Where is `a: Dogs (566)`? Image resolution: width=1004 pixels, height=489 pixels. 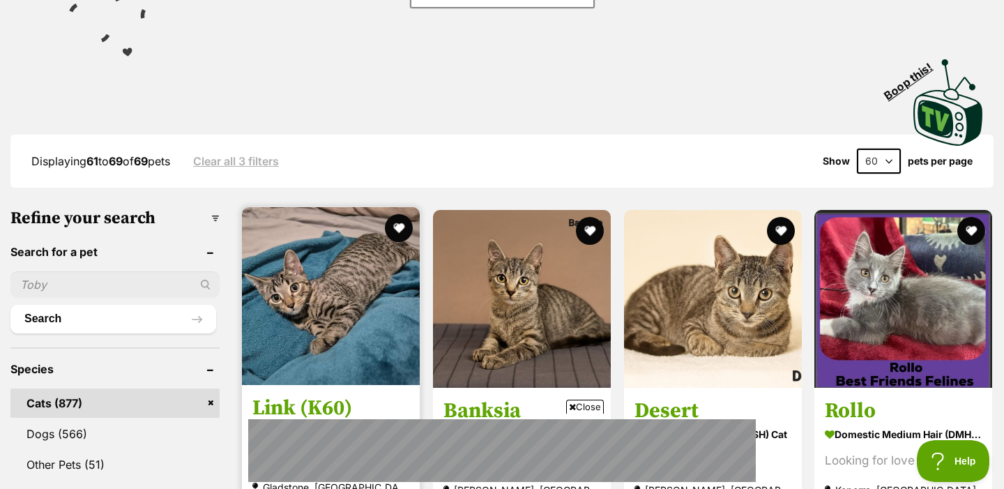
a: Dogs (566) is located at coordinates (115, 433).